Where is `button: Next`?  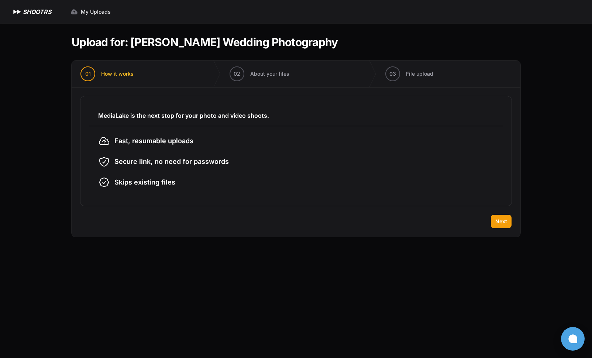 button: Next is located at coordinates (501, 222).